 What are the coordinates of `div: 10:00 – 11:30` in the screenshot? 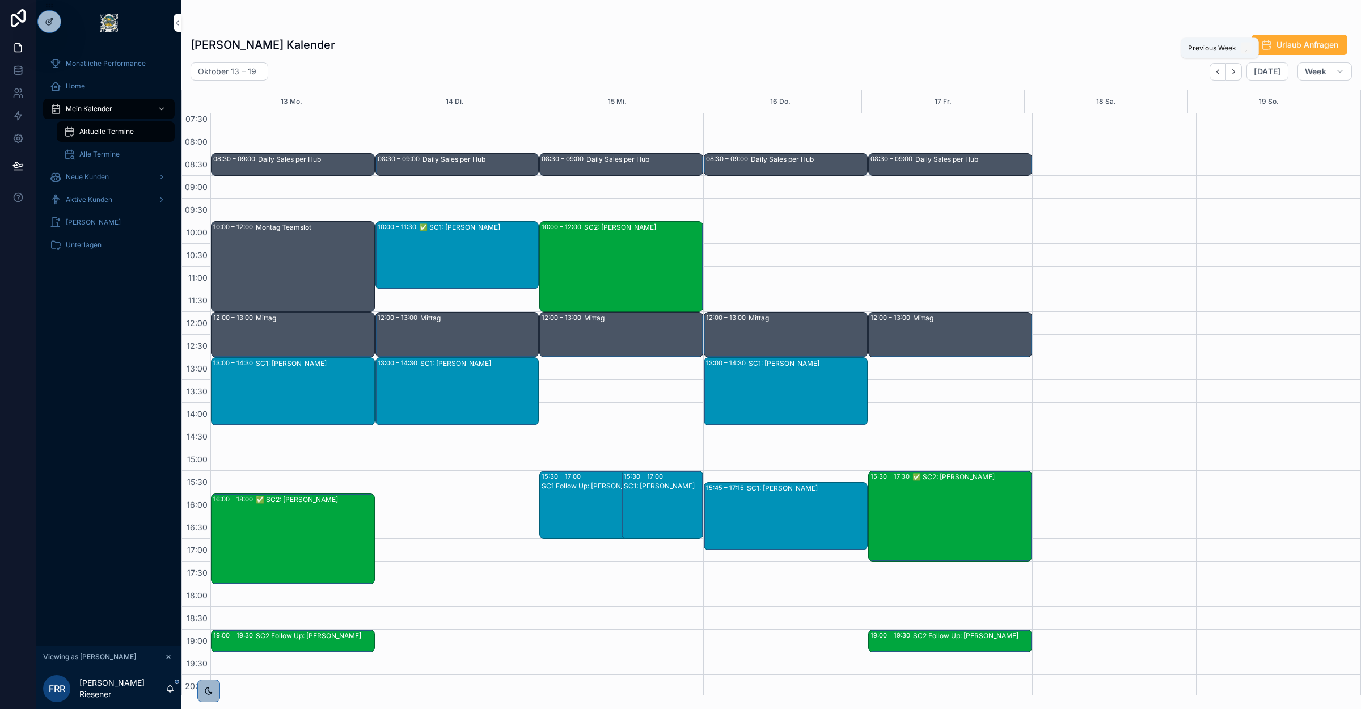 It's located at (398, 227).